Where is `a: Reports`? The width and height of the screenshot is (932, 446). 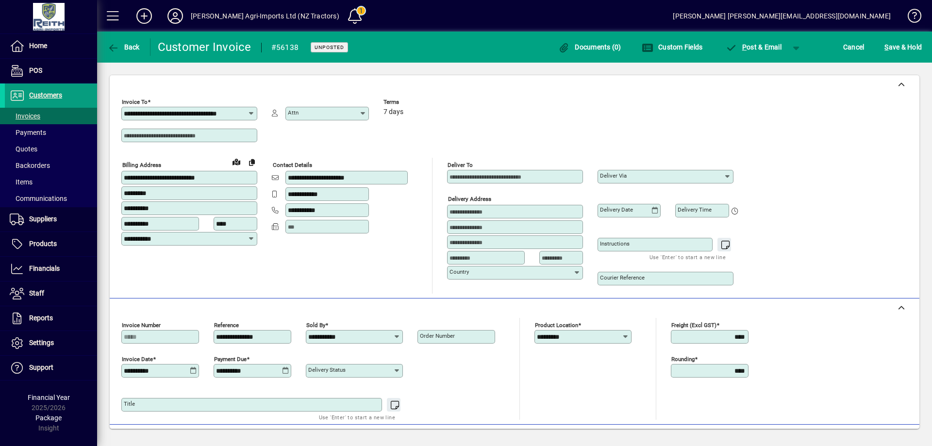 a: Reports is located at coordinates (51, 319).